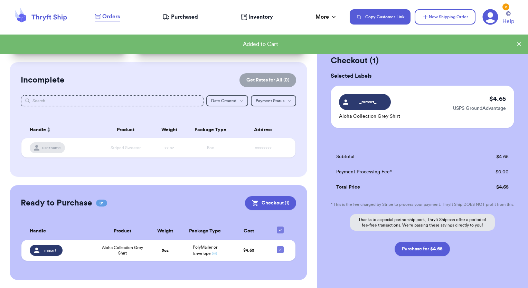 The width and height of the screenshot is (528, 288). What do you see at coordinates (497, 99) in the screenshot?
I see `p: $ 4.65` at bounding box center [497, 99].